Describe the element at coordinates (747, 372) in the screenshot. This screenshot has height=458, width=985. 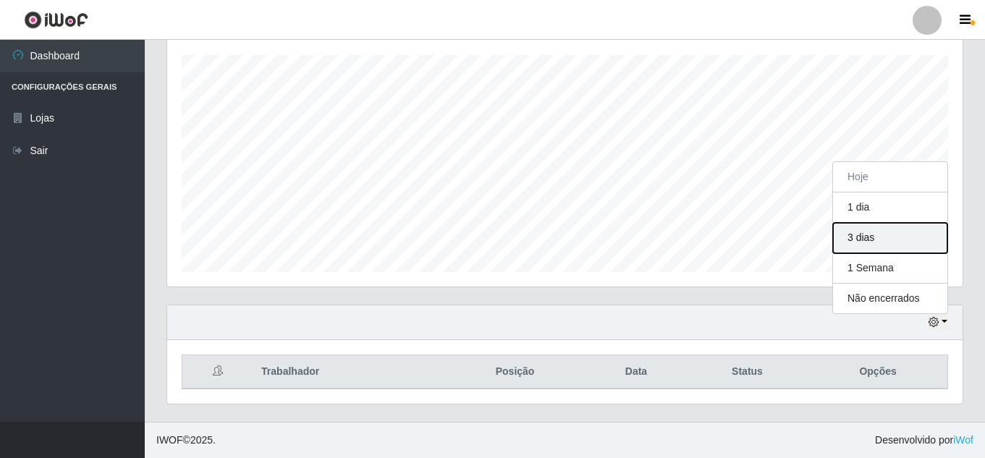
I see `th: Status` at that location.